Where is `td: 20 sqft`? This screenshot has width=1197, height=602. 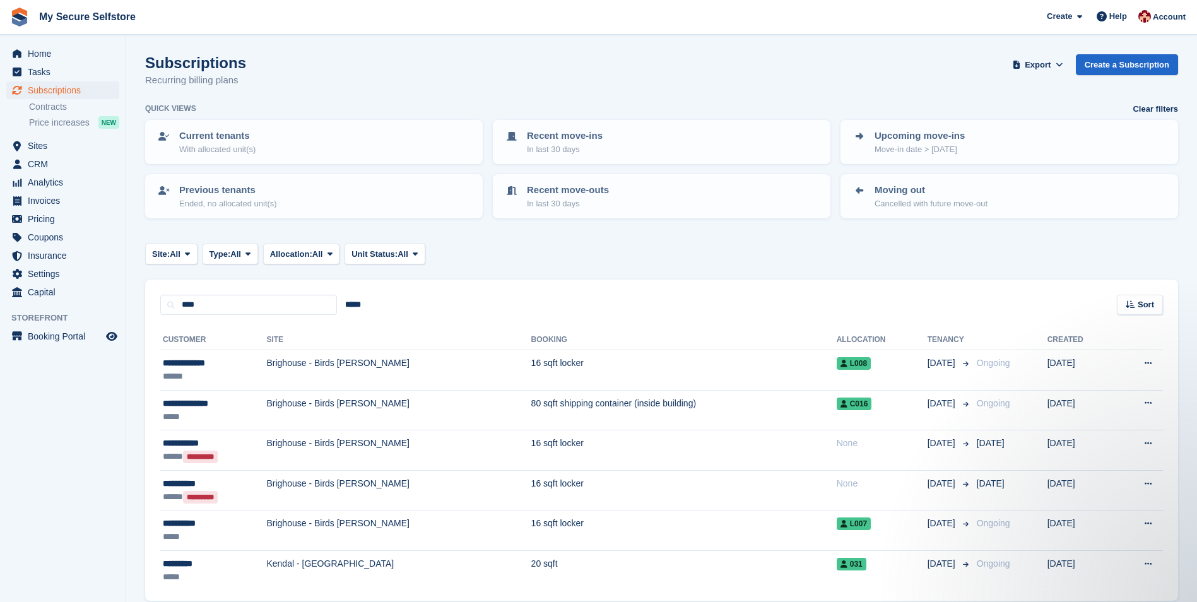
td: 20 sqft is located at coordinates (684, 570).